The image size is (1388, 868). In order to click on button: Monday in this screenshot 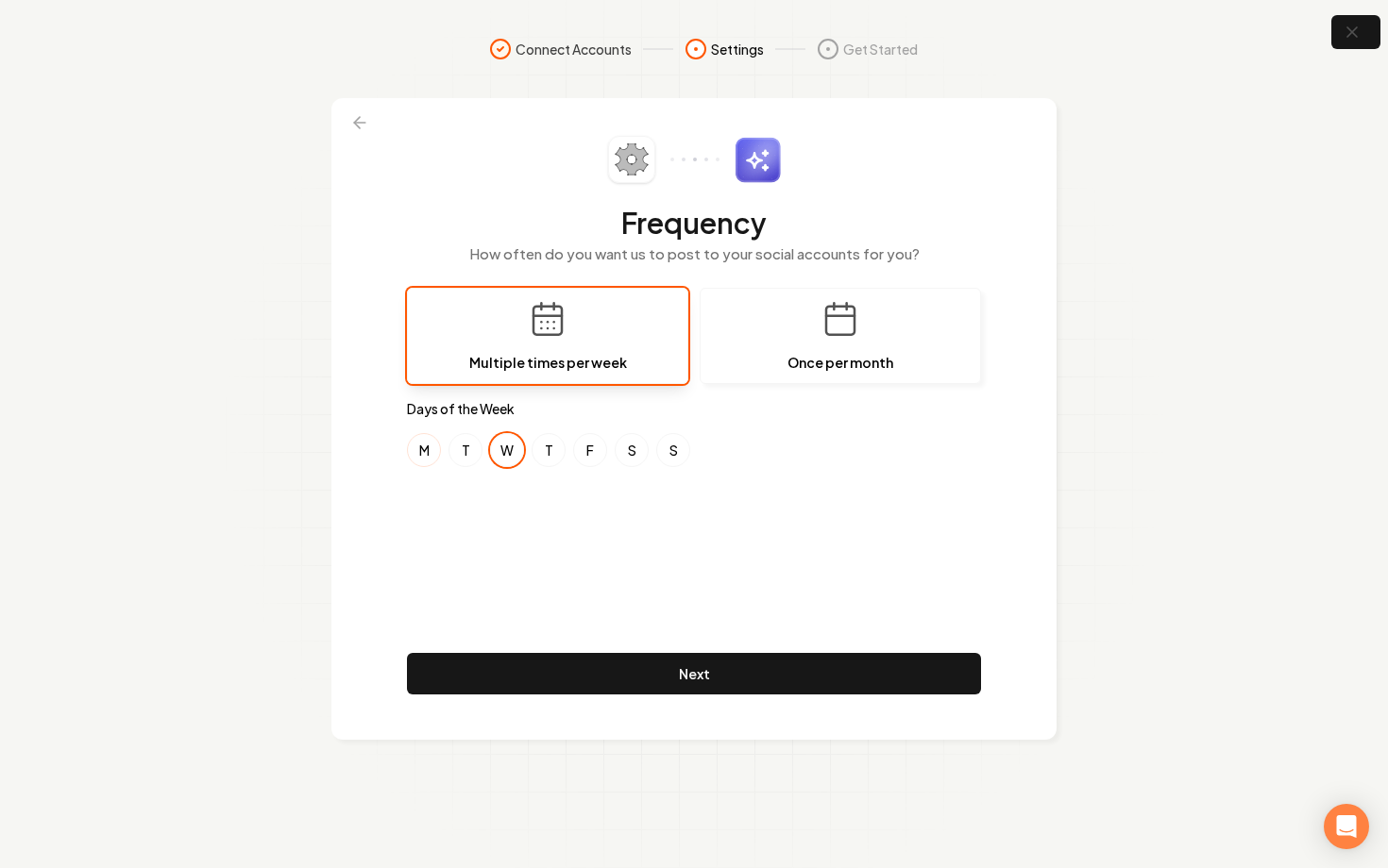, I will do `click(424, 451)`.